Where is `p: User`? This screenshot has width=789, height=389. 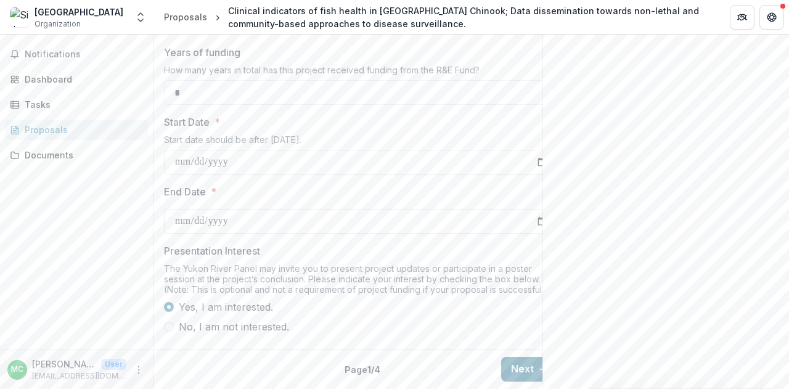
p: User is located at coordinates (113, 364).